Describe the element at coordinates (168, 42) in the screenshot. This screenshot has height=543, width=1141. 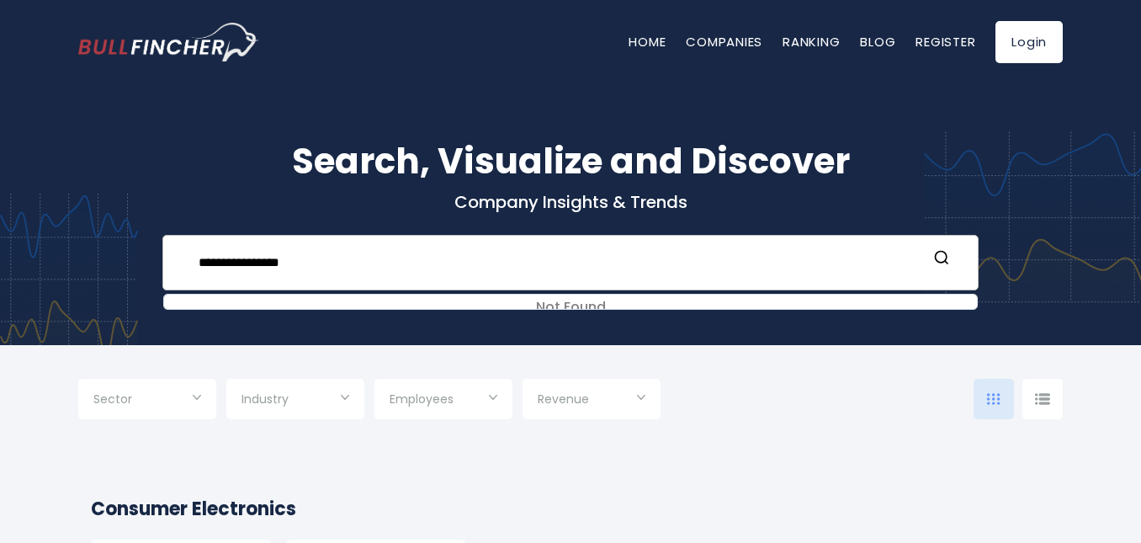
I see `img: bullfincher logo` at that location.